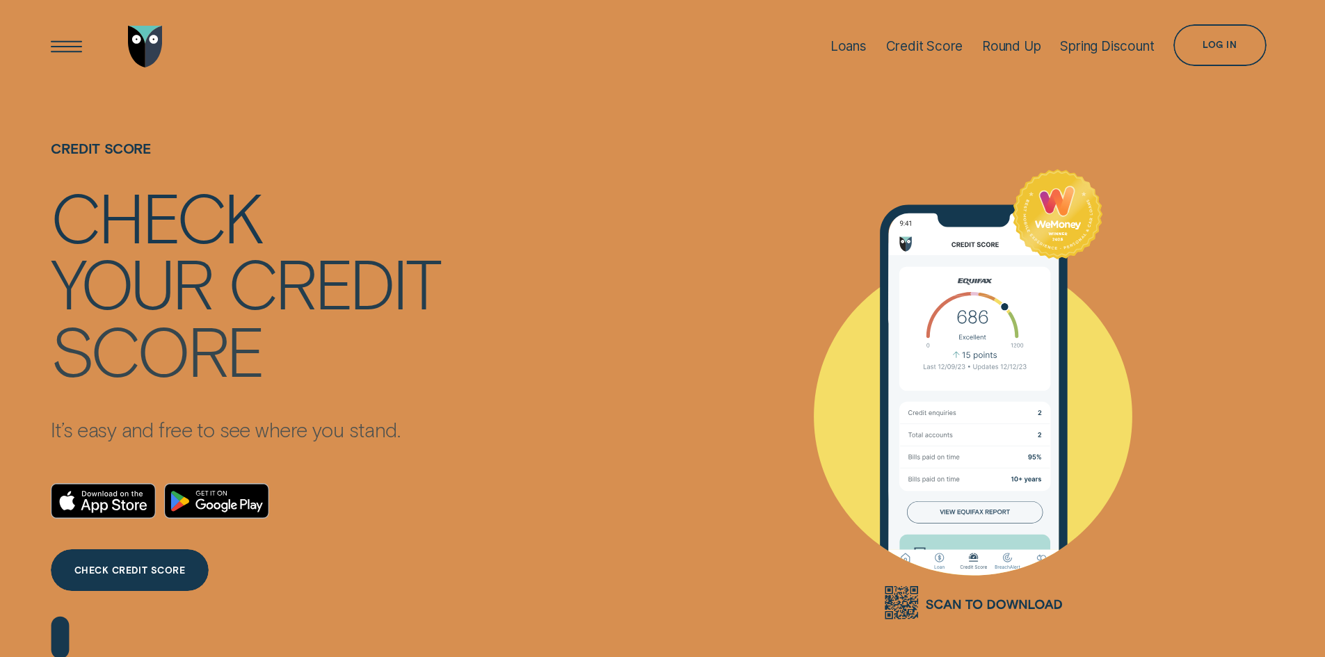  I want to click on h4: Check your credit score, so click(245, 280).